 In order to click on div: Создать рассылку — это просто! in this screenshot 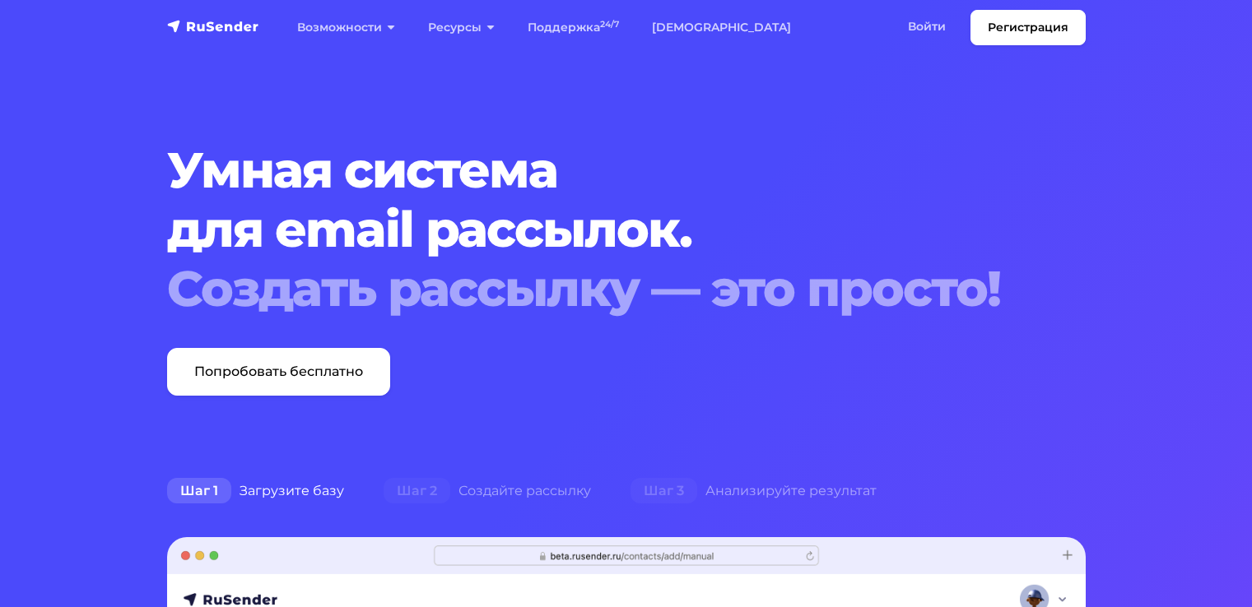, I will do `click(587, 289)`.